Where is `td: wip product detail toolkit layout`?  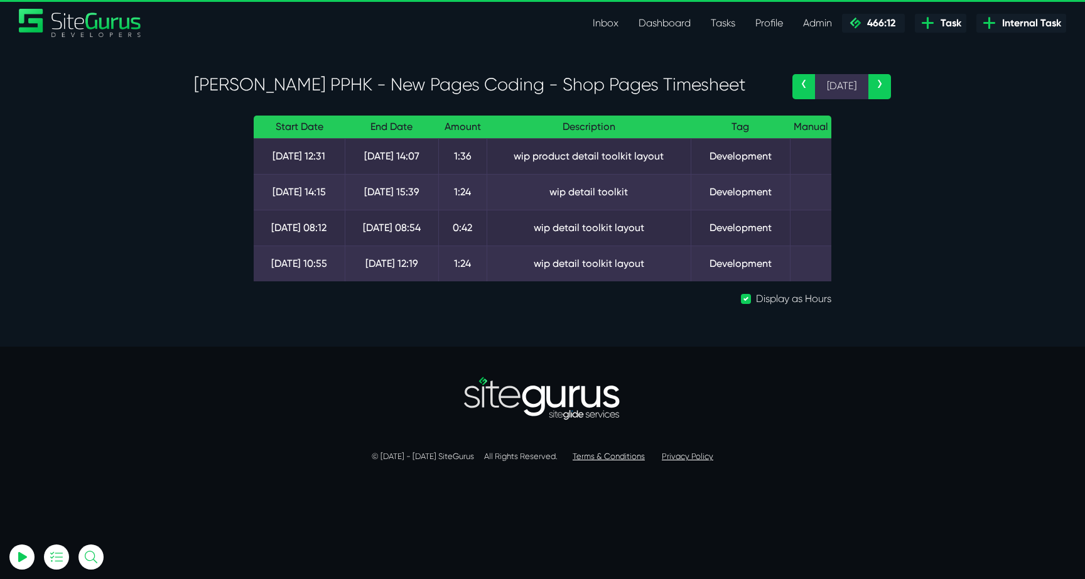
td: wip product detail toolkit layout is located at coordinates (588, 156).